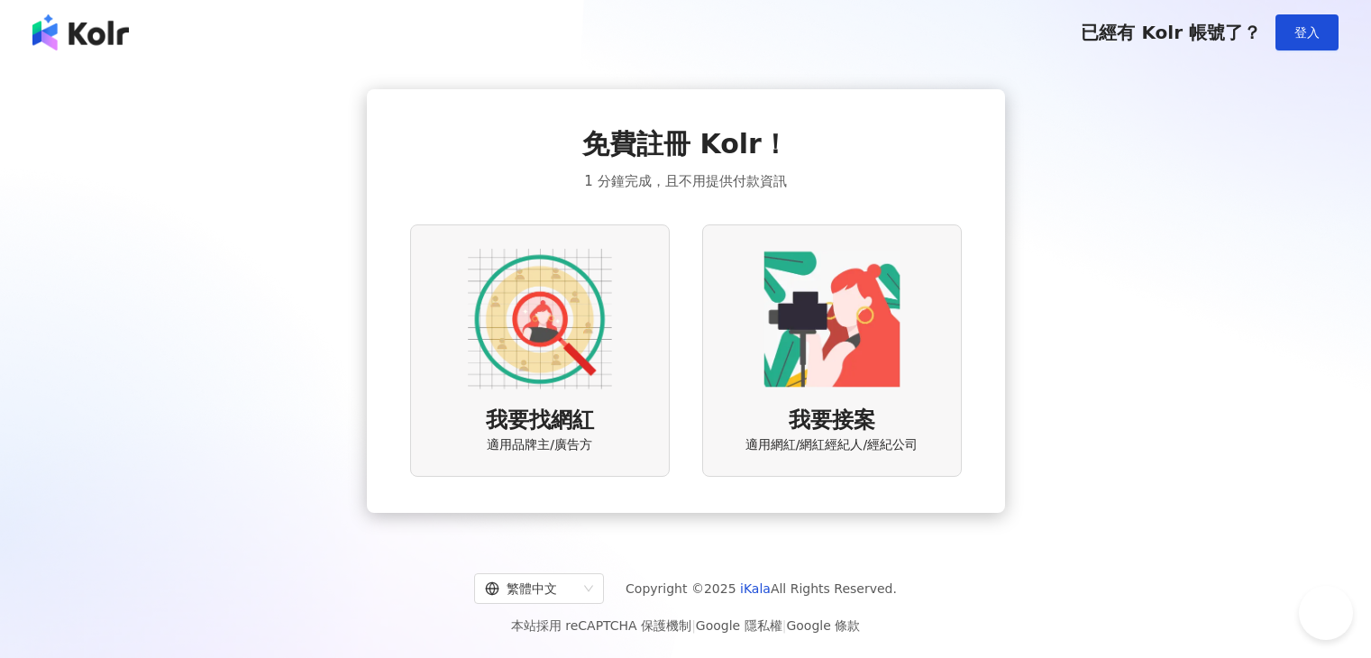 The height and width of the screenshot is (658, 1371). Describe the element at coordinates (1307, 32) in the screenshot. I see `button: 登入` at that location.